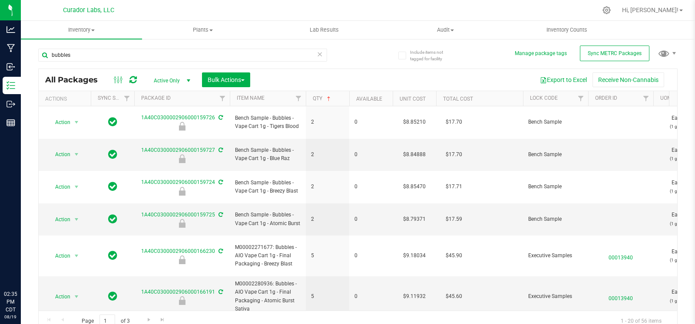  What do you see at coordinates (324, 30) in the screenshot?
I see `a: Lab Results` at bounding box center [324, 30].